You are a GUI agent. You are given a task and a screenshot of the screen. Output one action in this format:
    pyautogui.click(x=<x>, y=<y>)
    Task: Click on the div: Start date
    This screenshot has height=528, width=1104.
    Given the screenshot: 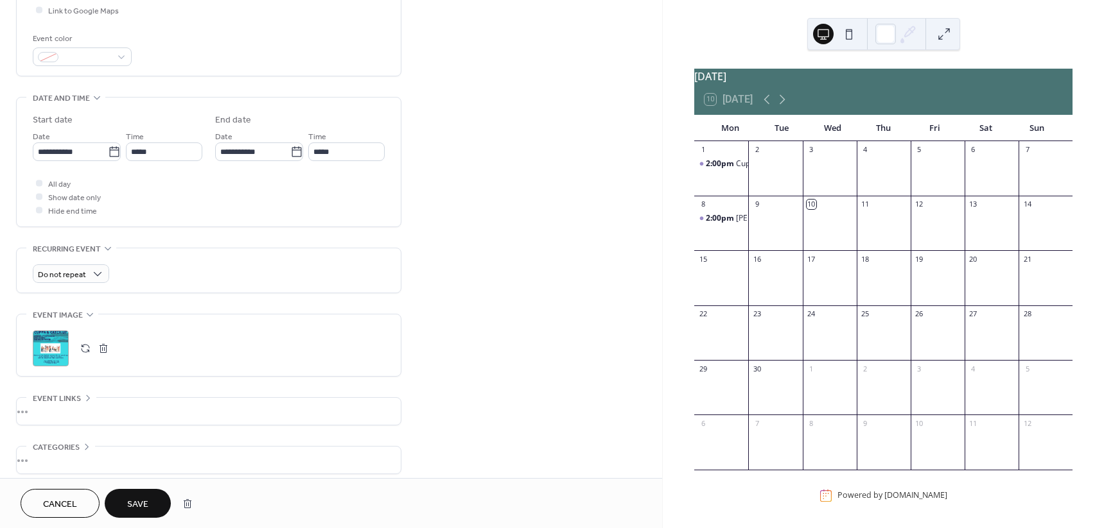 What is the action you would take?
    pyautogui.click(x=53, y=120)
    